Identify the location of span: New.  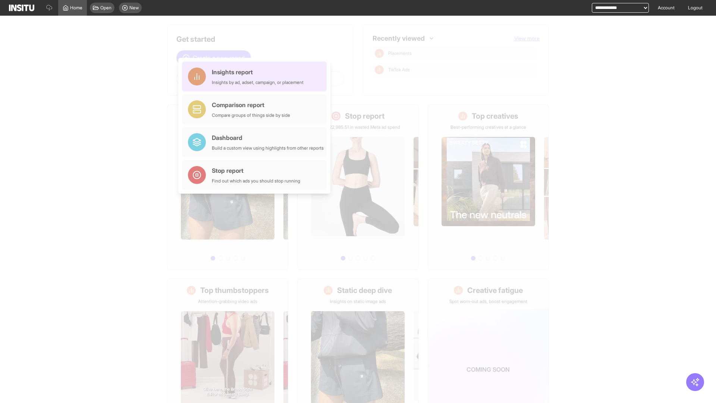
(134, 8).